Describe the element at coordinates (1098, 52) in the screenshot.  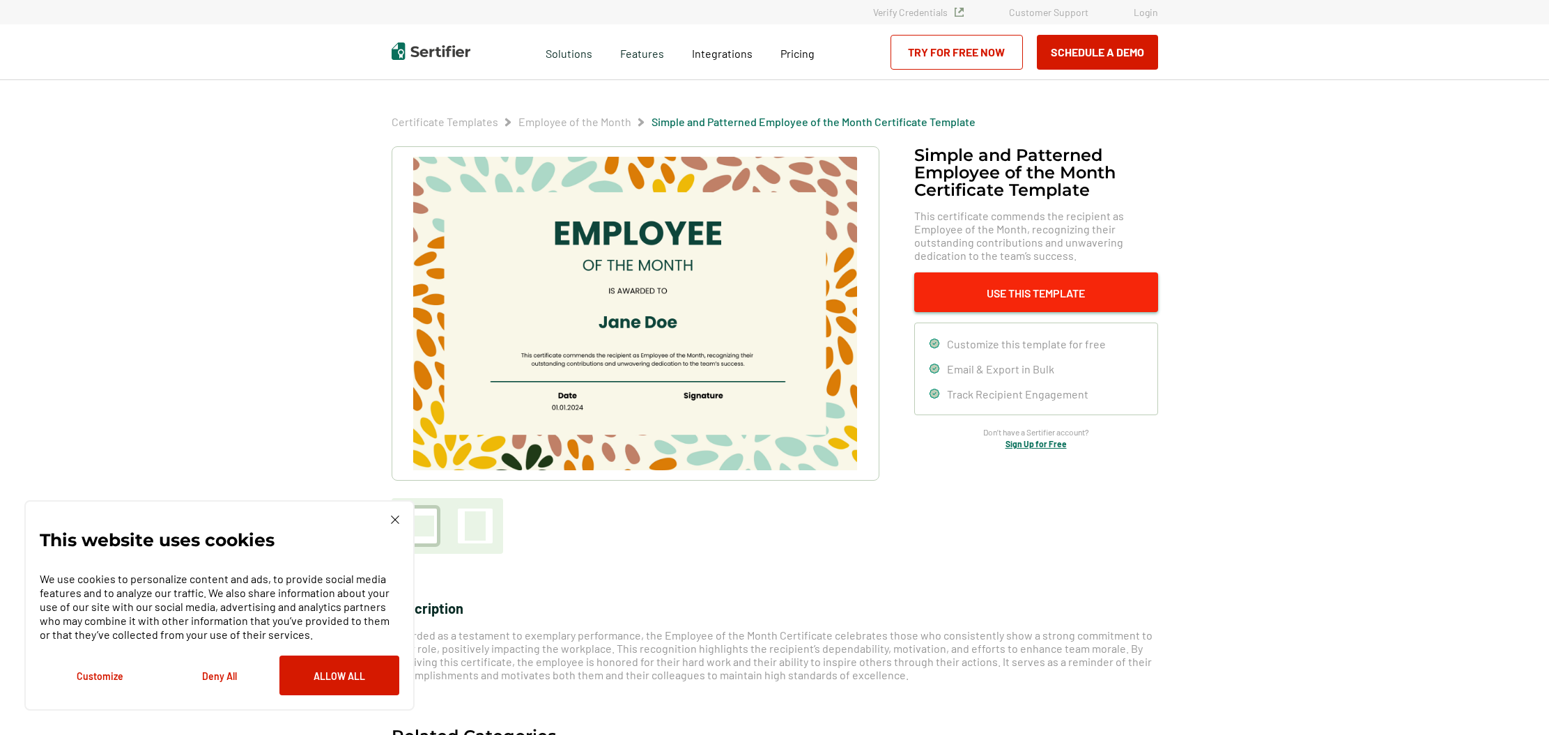
I see `a: Schedule a Demo` at that location.